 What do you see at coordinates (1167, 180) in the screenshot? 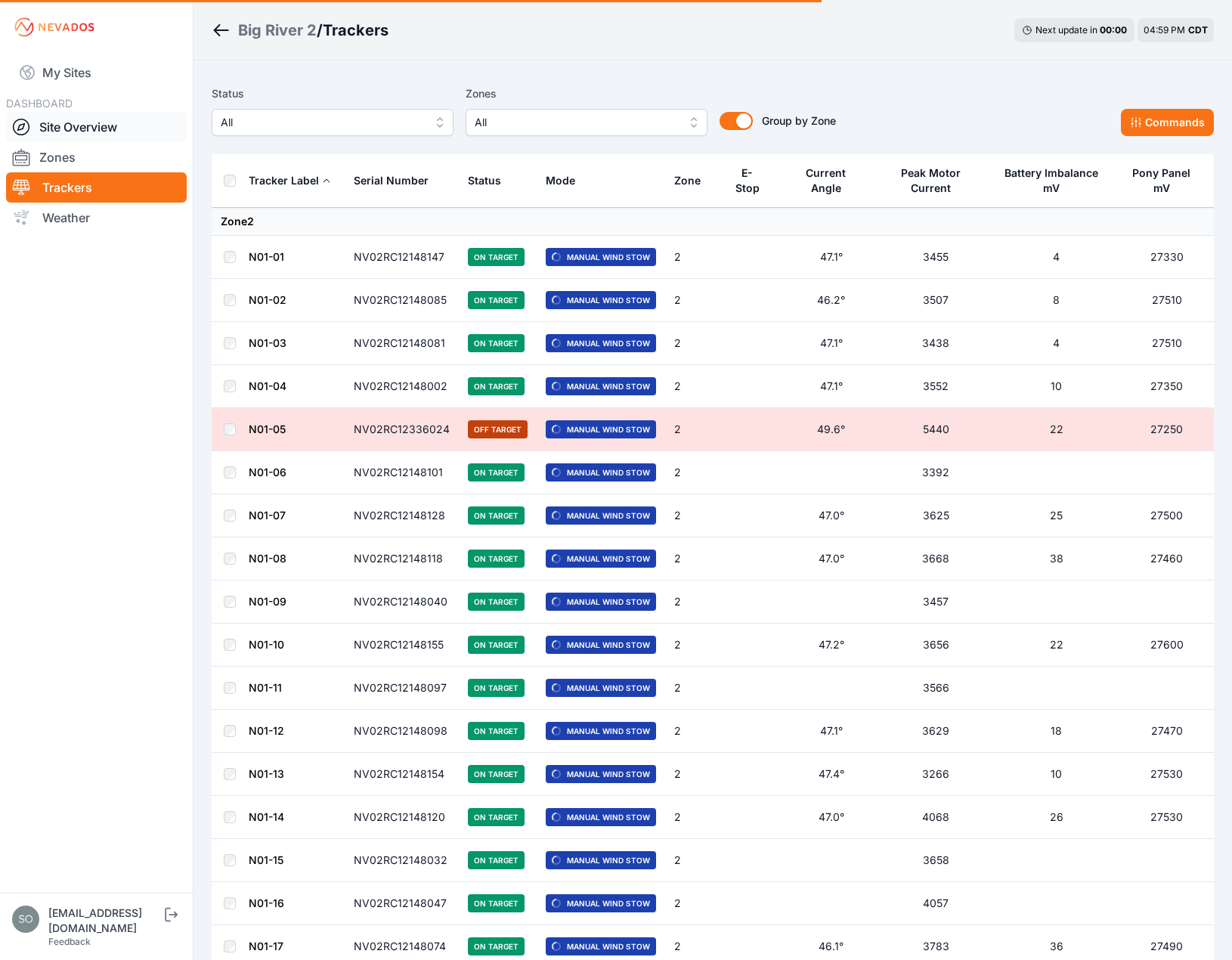
I see `button: Pony Panel mV` at bounding box center [1167, 180].